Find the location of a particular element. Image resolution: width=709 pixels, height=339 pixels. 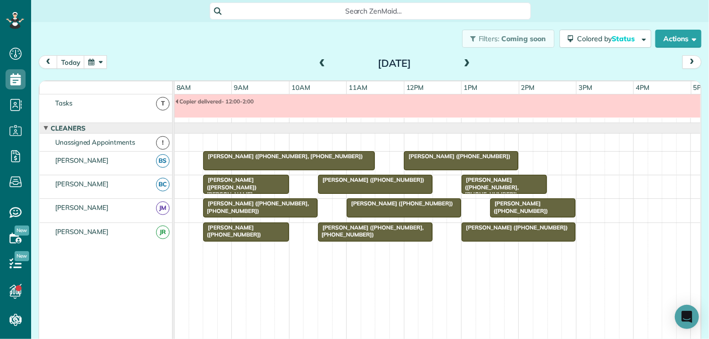

span: 8am is located at coordinates (184, 87).